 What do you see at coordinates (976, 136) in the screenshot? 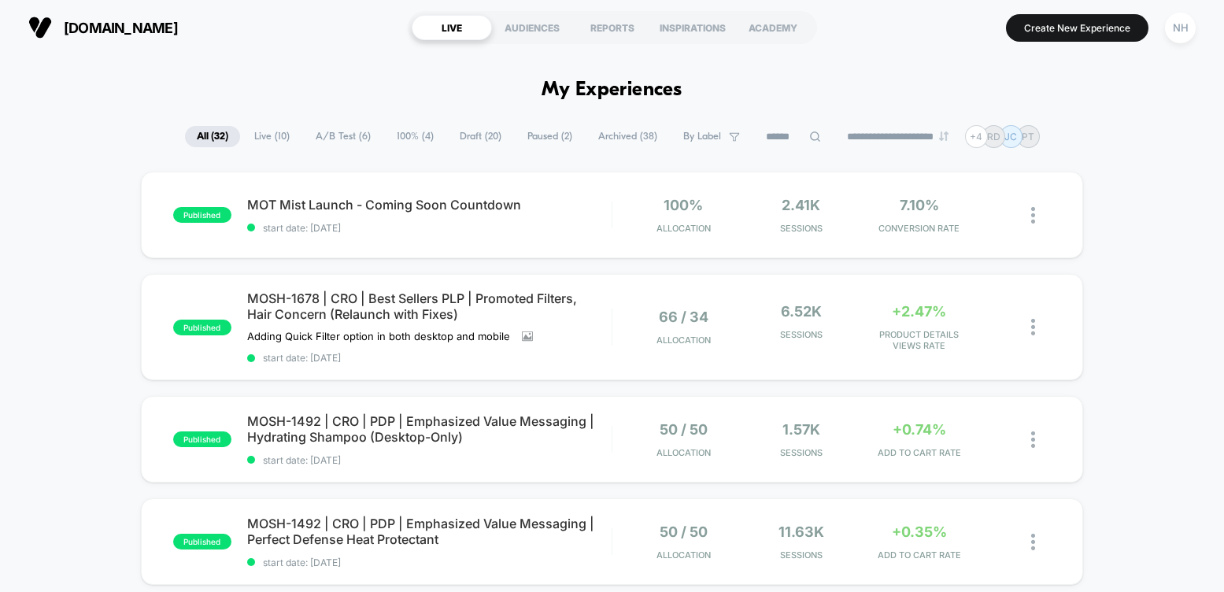
I see `div: + 4` at bounding box center [976, 136].